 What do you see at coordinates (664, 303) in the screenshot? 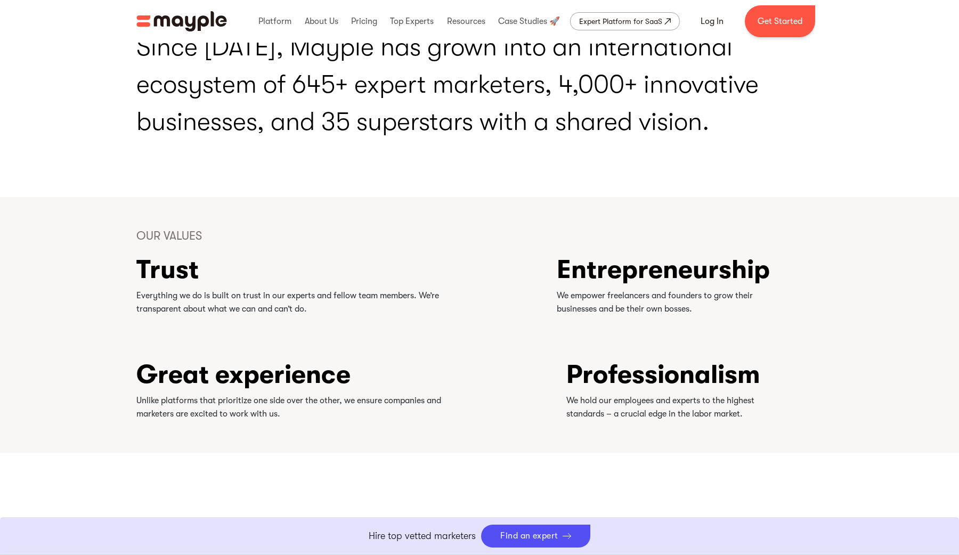
I see `div: We empower freelancers and founders to grow their businesses and be their own bosses.` at bounding box center [664, 303].